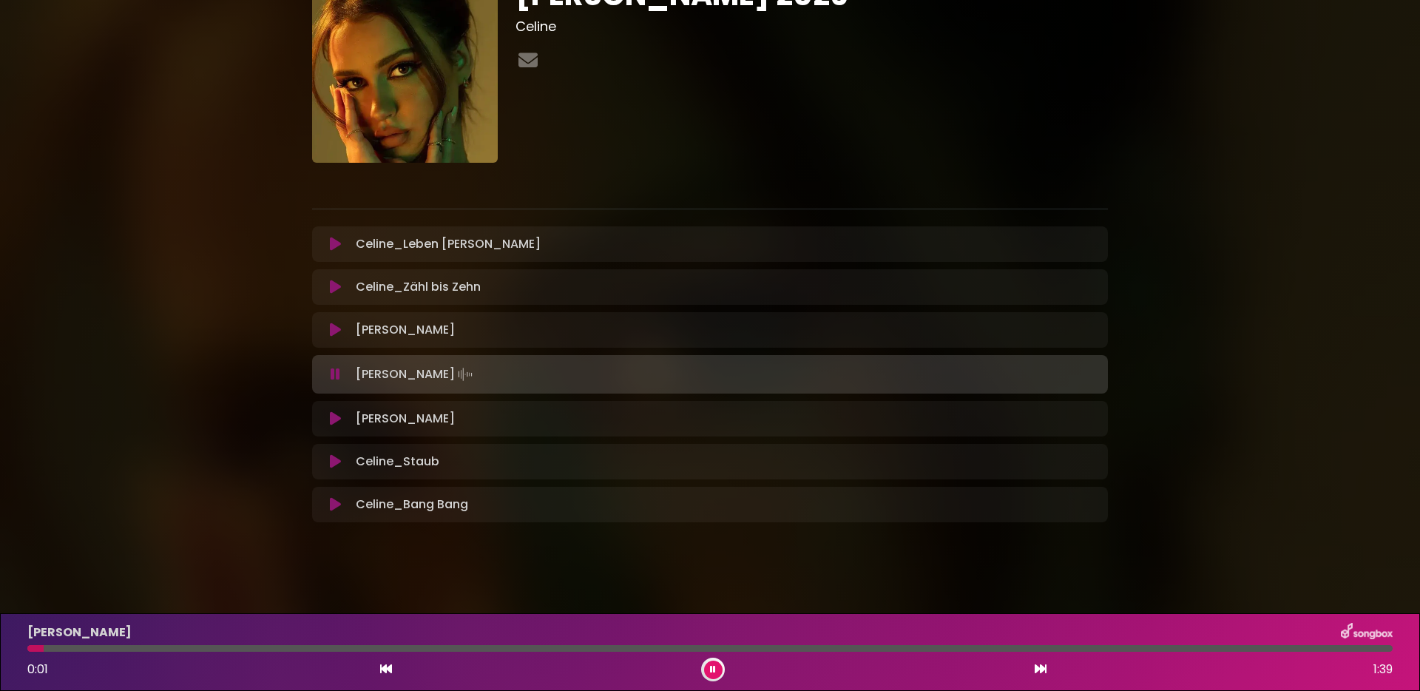  What do you see at coordinates (412, 504) in the screenshot?
I see `p: Celine_Bang Bang` at bounding box center [412, 504].